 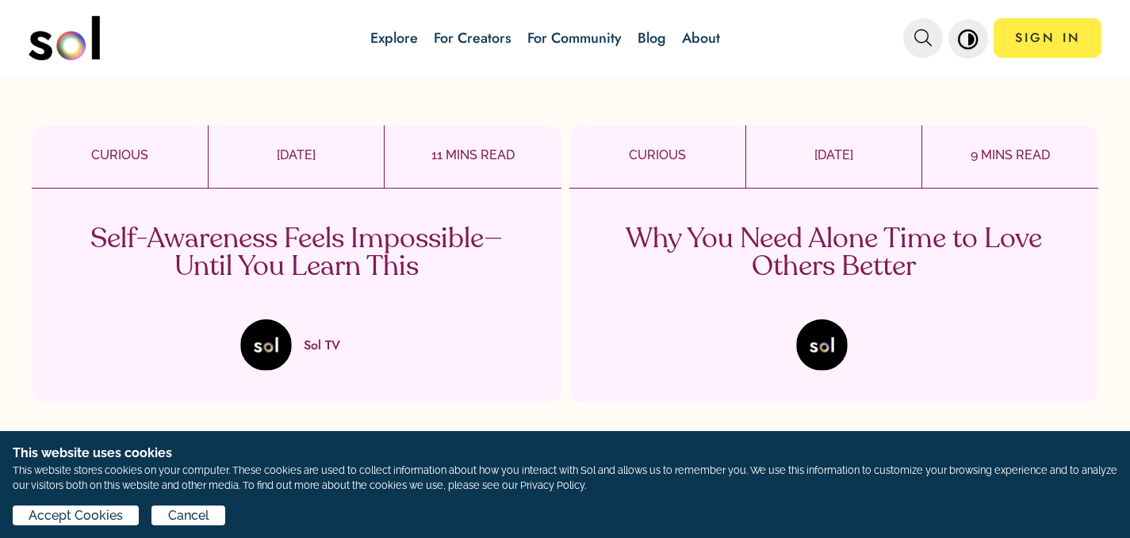 I want to click on h1: This website uses cookies, so click(x=565, y=454).